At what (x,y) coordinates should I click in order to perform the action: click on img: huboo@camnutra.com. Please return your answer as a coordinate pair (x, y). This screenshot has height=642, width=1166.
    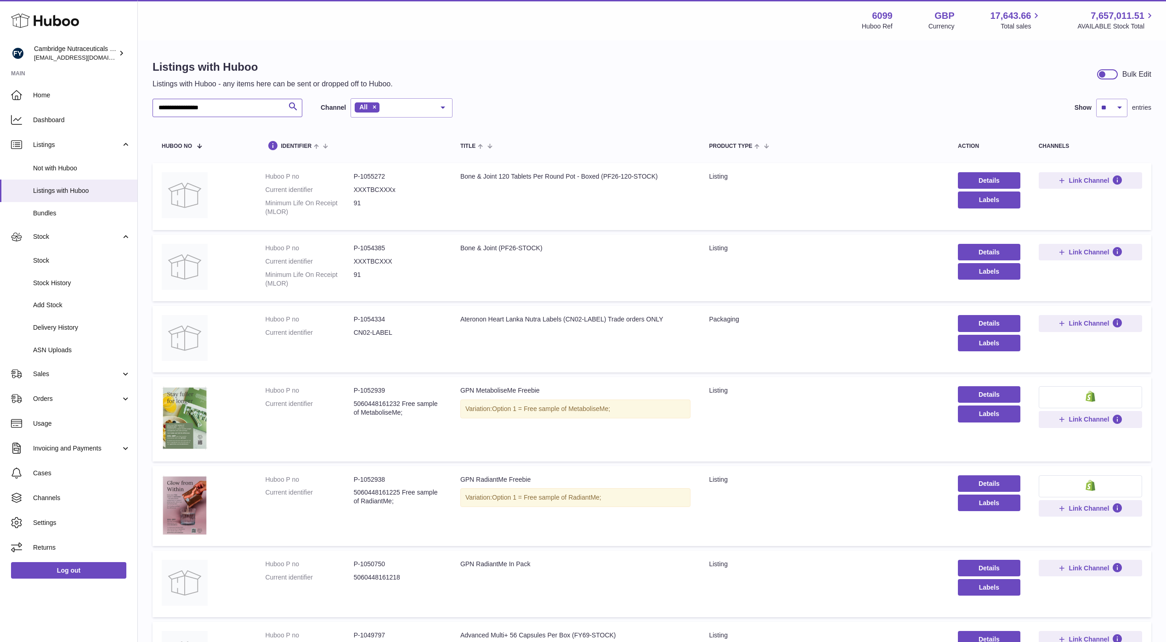
    Looking at the image, I should click on (18, 53).